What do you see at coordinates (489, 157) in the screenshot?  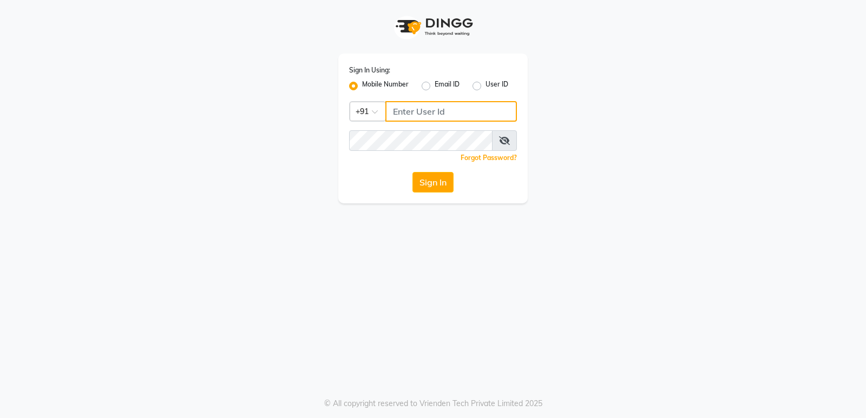 I see `a: Forgot Password?` at bounding box center [489, 157].